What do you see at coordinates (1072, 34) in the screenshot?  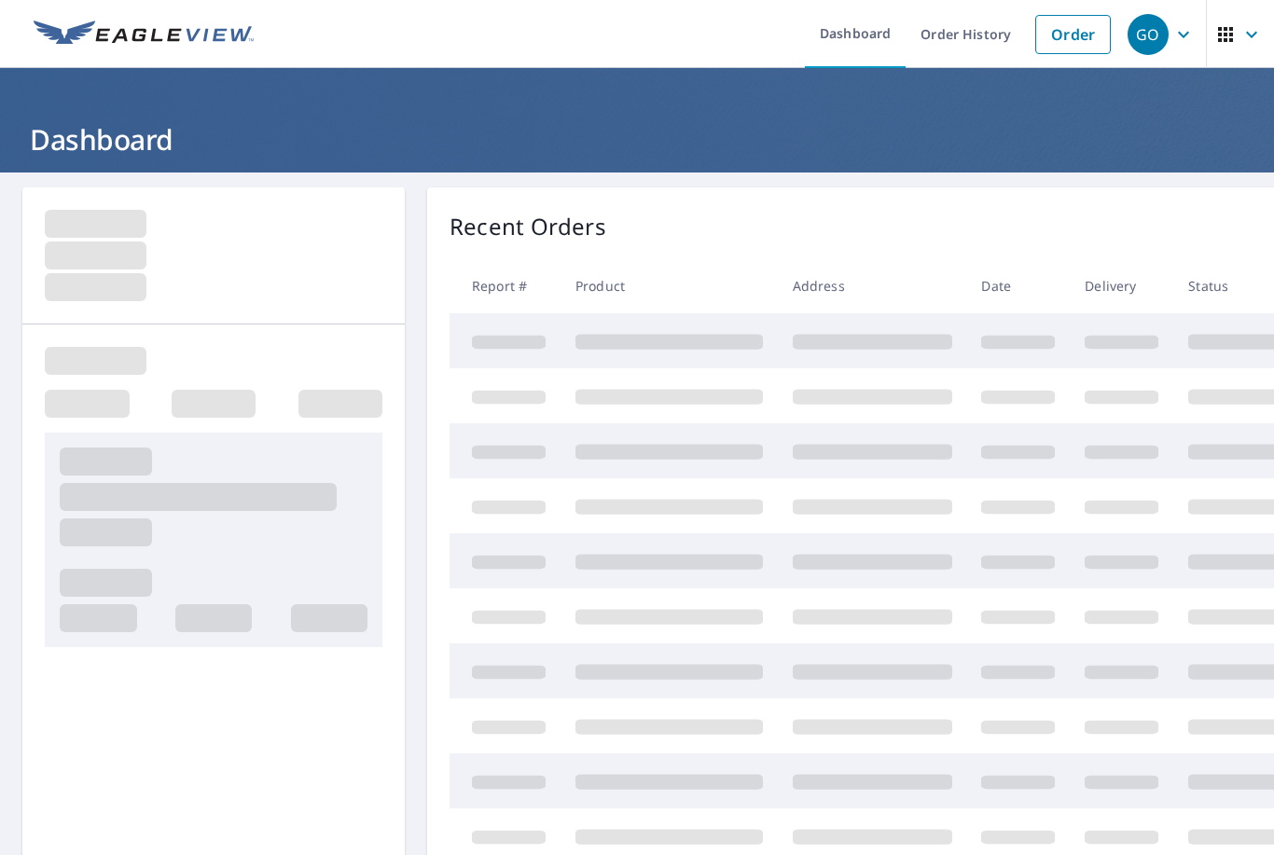 I see `a: Order` at bounding box center [1072, 34].